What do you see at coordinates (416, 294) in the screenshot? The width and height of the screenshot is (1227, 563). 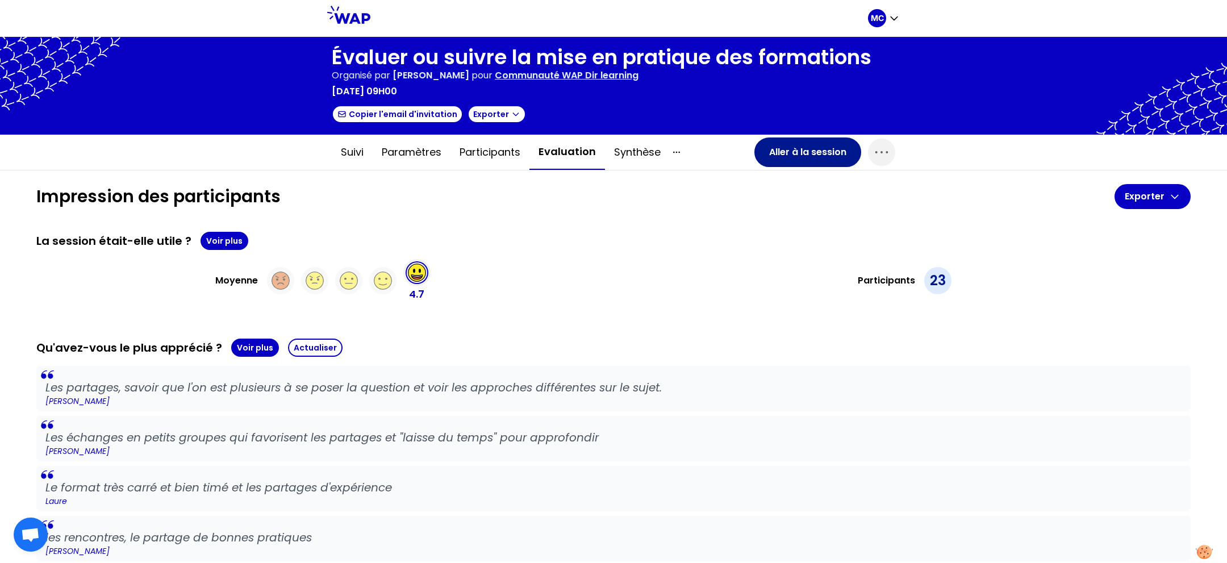 I see `p: 4.7` at bounding box center [416, 294].